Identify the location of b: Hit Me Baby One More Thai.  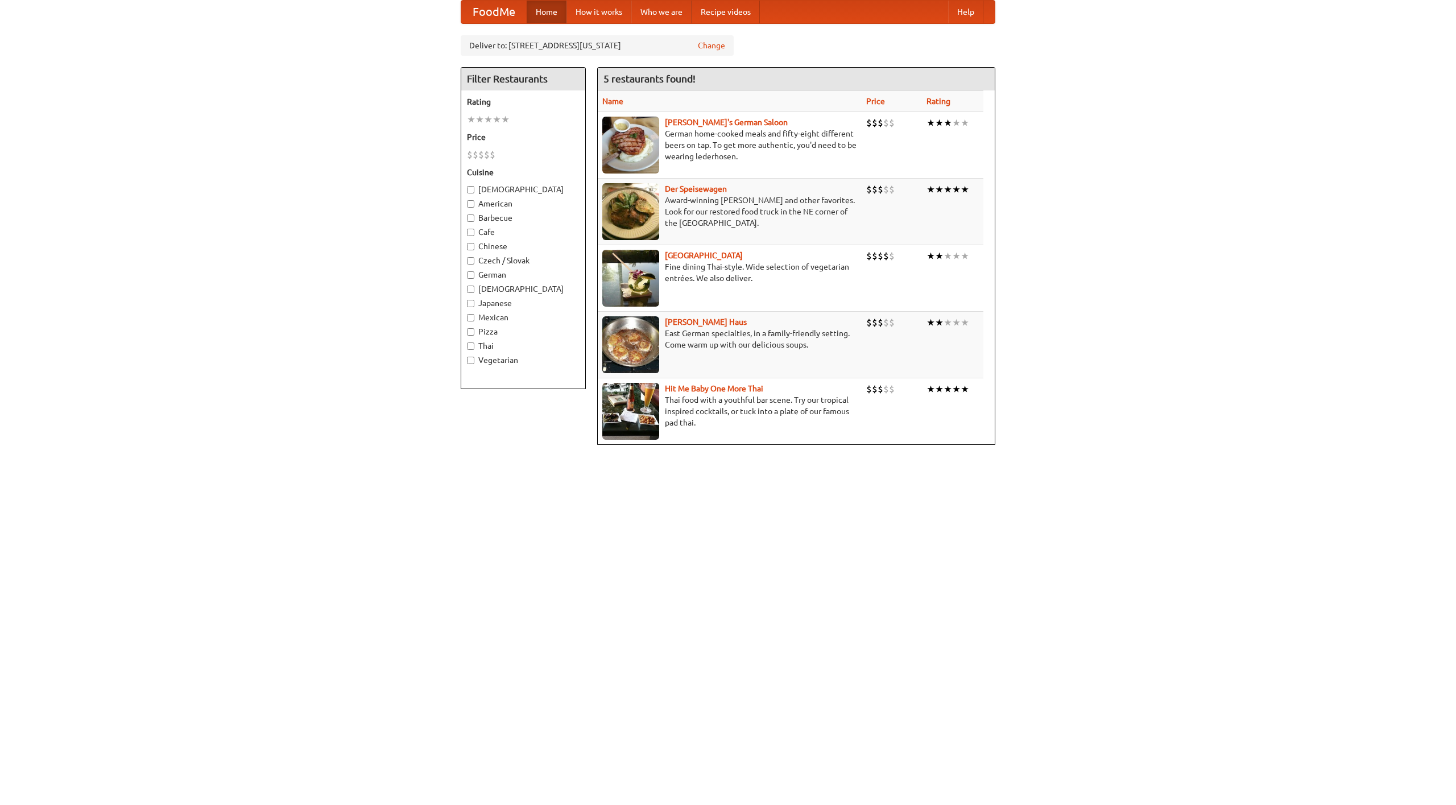
(714, 389).